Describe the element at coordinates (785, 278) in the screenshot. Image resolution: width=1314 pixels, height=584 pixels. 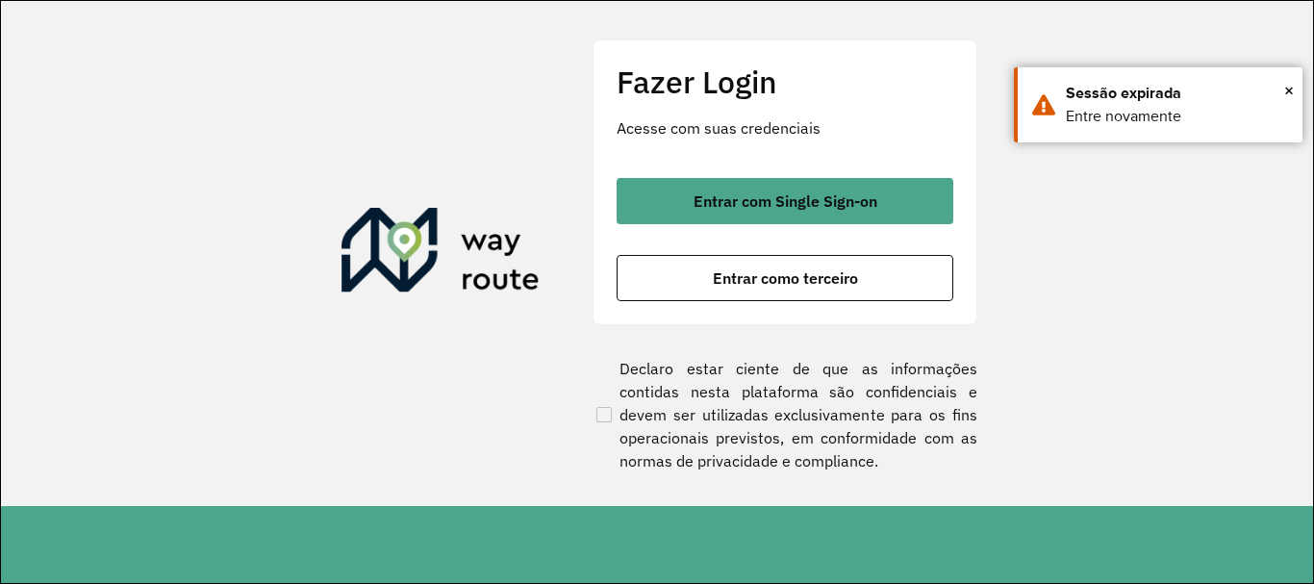
I see `span: Entrar como terceiro` at that location.